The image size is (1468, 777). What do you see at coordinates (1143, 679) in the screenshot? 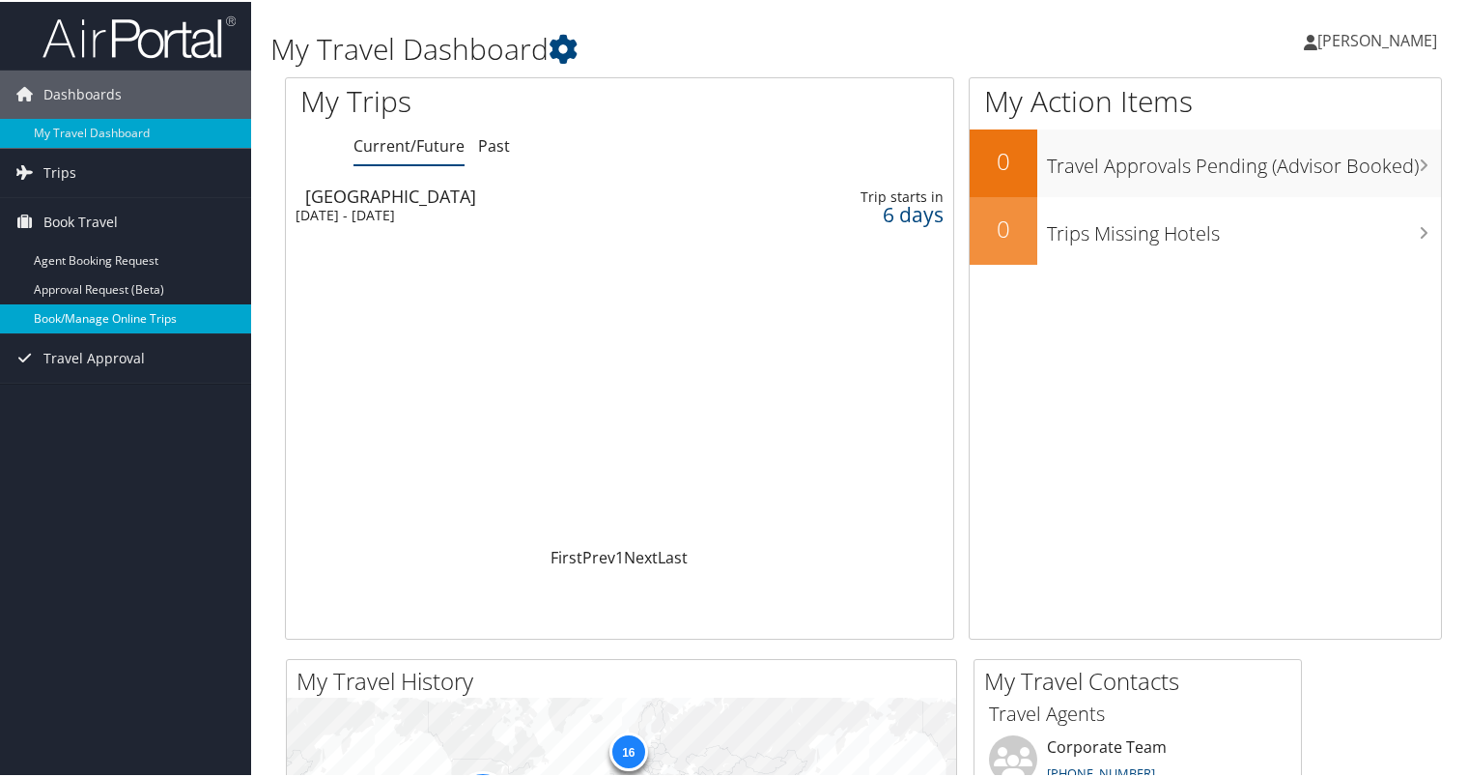
I see `h2: My Travel Contacts` at bounding box center [1143, 679].